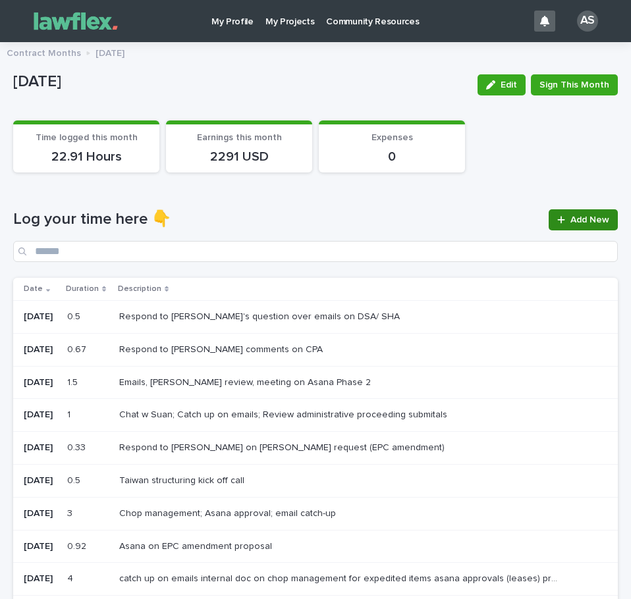 This screenshot has height=599, width=631. Describe the element at coordinates (33, 289) in the screenshot. I see `p: Date` at that location.